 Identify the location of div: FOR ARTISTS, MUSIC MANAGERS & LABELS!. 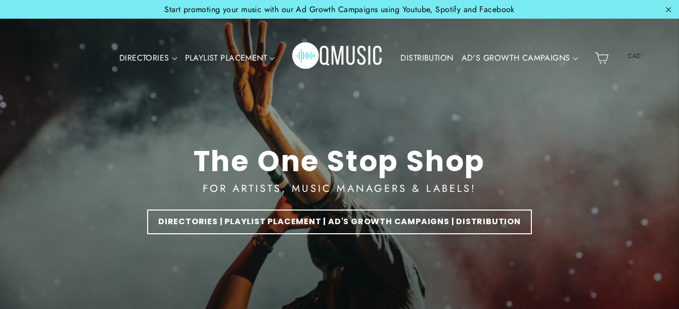
(339, 189).